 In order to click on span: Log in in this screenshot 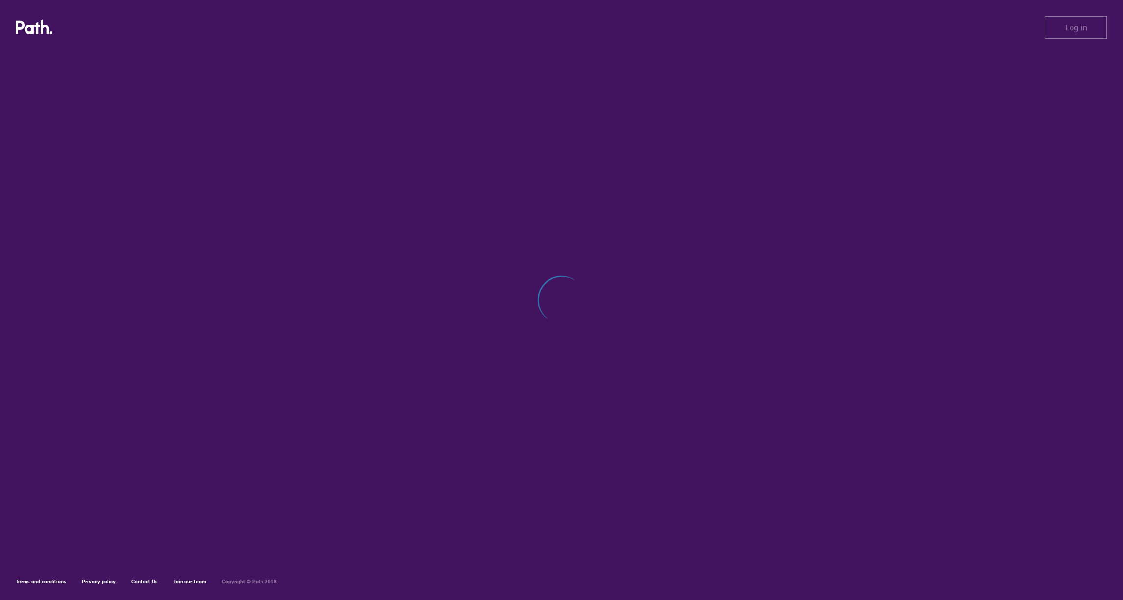, I will do `click(1076, 27)`.